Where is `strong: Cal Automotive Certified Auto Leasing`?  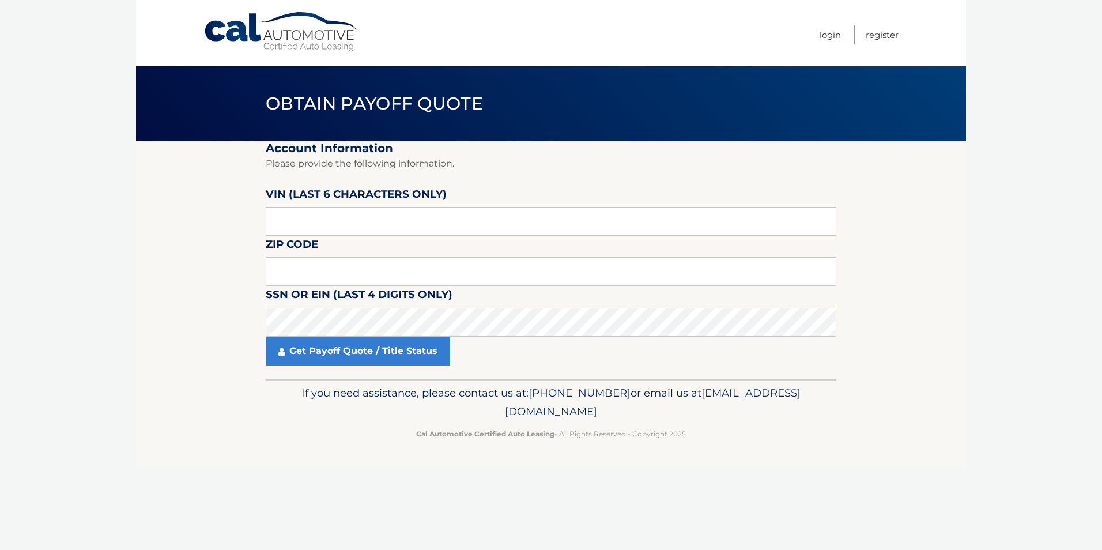 strong: Cal Automotive Certified Auto Leasing is located at coordinates (485, 433).